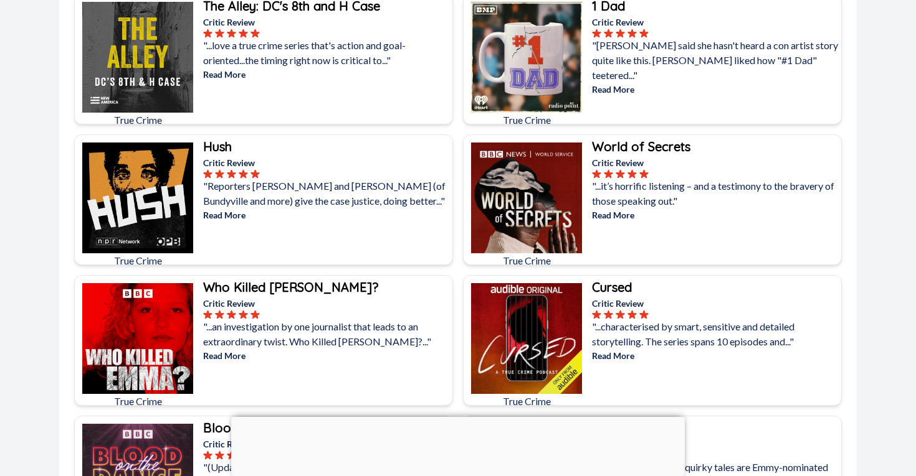  Describe the element at coordinates (715, 194) in the screenshot. I see `p: "...it’s horrific listening – and a testimony to the bravery of those speaking out."` at that location.